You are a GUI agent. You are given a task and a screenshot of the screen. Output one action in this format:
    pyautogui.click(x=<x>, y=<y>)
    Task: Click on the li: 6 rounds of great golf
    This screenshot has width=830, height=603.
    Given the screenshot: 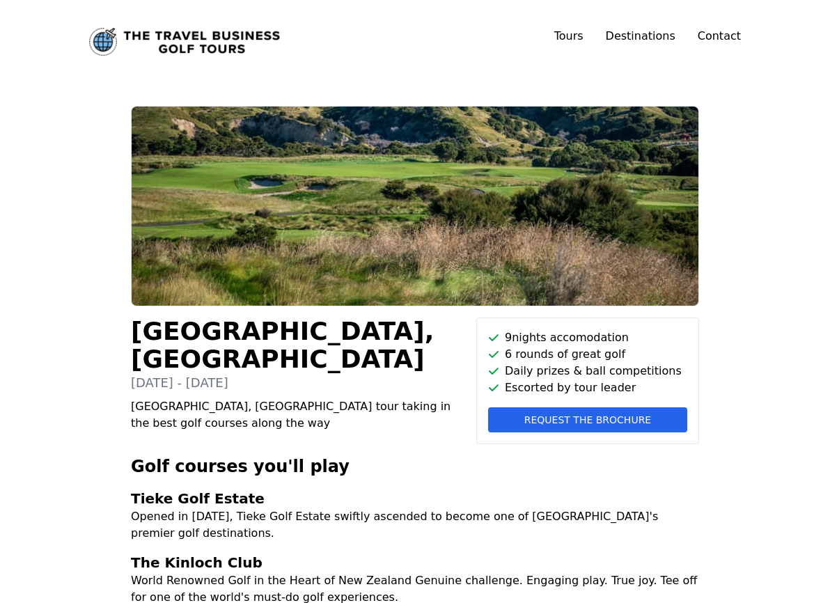 What is the action you would take?
    pyautogui.click(x=588, y=354)
    